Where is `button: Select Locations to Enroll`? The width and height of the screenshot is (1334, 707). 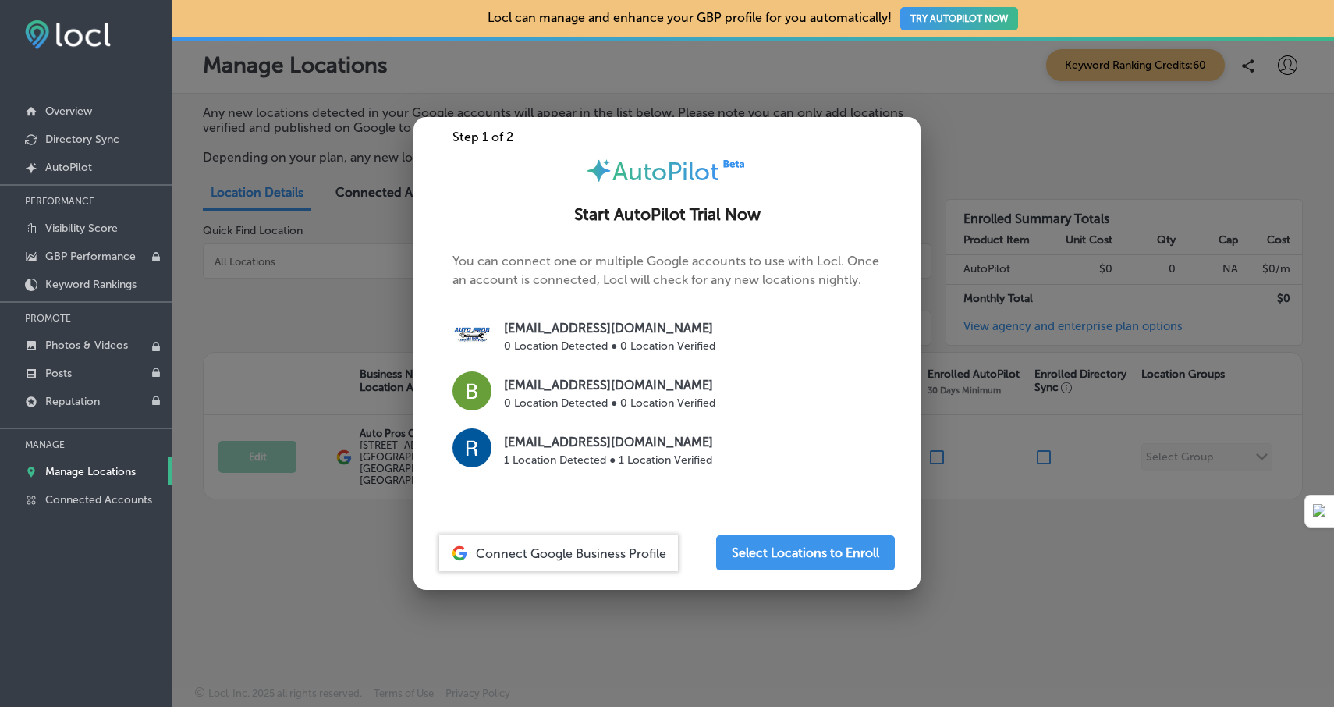
button: Select Locations to Enroll is located at coordinates (805, 552).